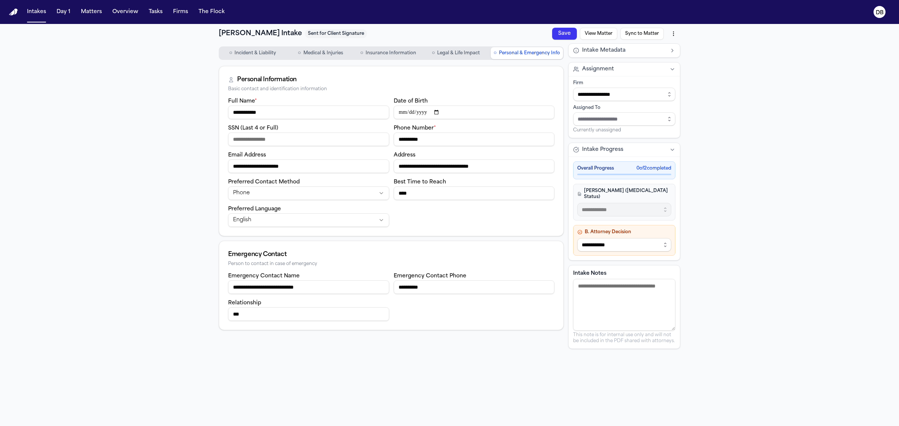 The width and height of the screenshot is (899, 426). Describe the element at coordinates (125, 12) in the screenshot. I see `a: Overview` at that location.